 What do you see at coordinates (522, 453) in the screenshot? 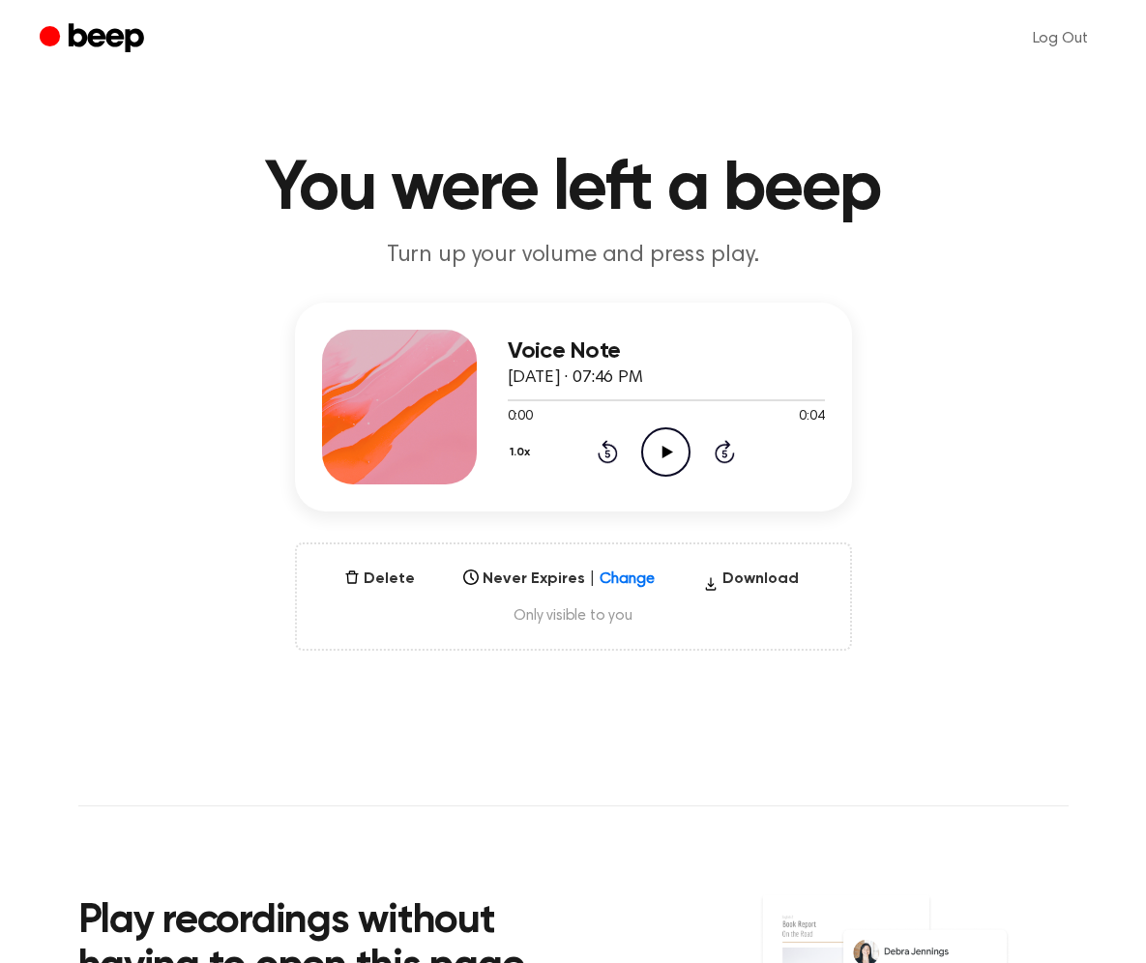
I see `button: 1.0x` at bounding box center [522, 453].